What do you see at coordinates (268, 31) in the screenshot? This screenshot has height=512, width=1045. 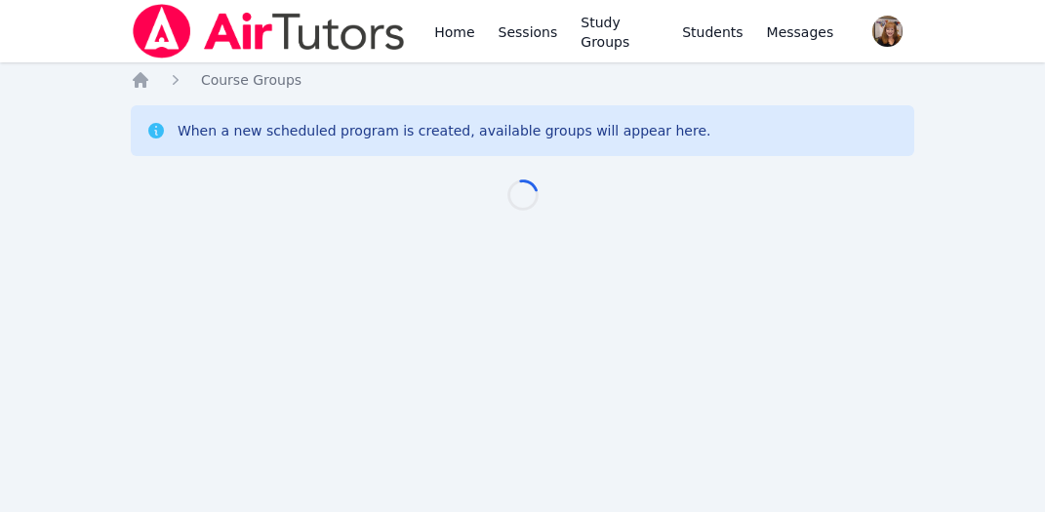 I see `img: Air Tutors` at bounding box center [268, 31].